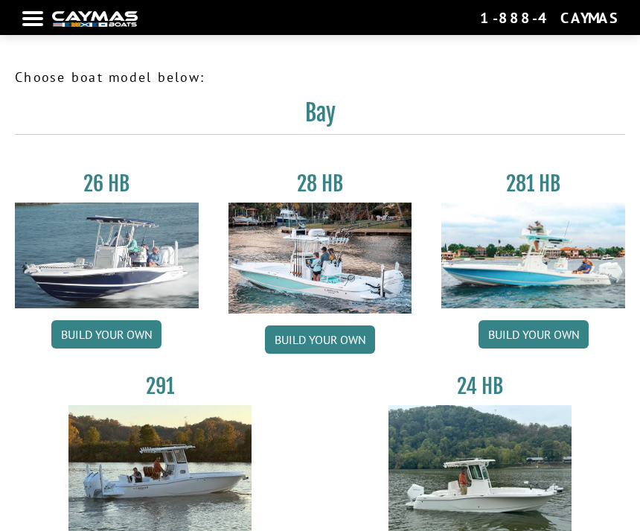 The width and height of the screenshot is (640, 531). I want to click on p: Choose boat model below:, so click(320, 77).